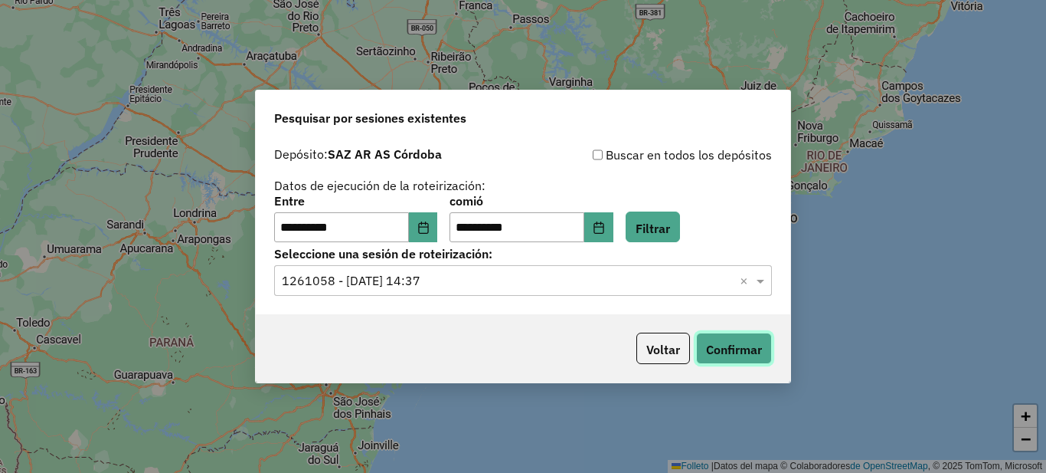 This screenshot has width=1046, height=473. I want to click on span: Borrar todo, so click(746, 280).